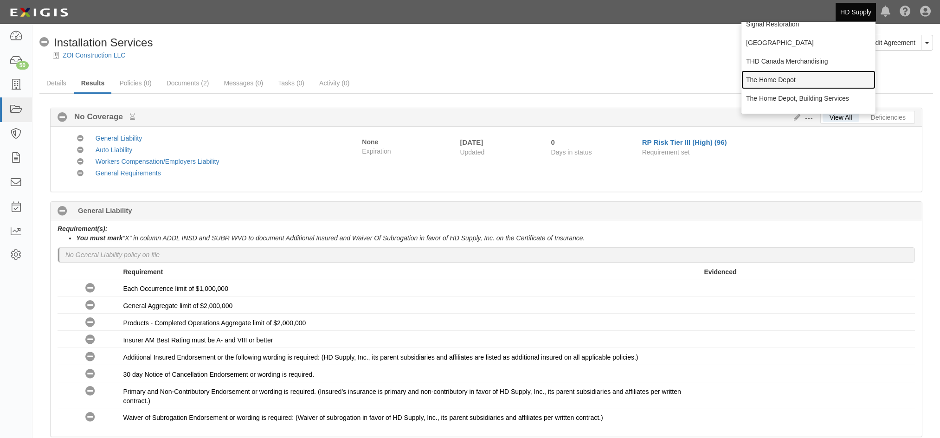 The image size is (940, 438). I want to click on div: Installation Services, so click(96, 43).